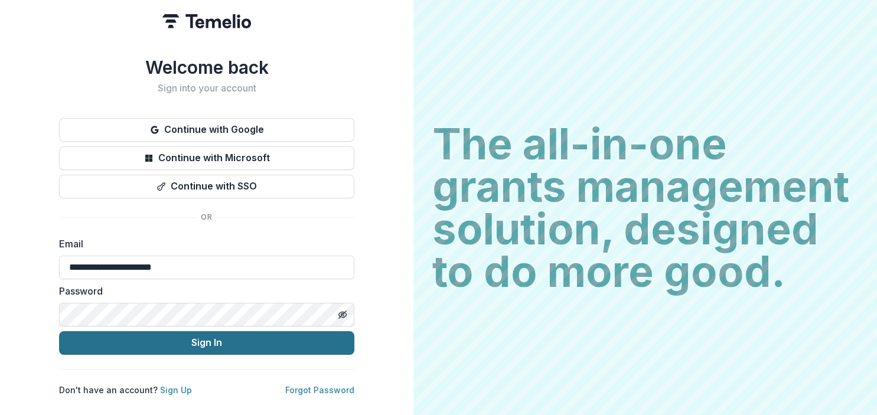 The height and width of the screenshot is (415, 877). What do you see at coordinates (125, 390) in the screenshot?
I see `p: Don't have an account?` at bounding box center [125, 390].